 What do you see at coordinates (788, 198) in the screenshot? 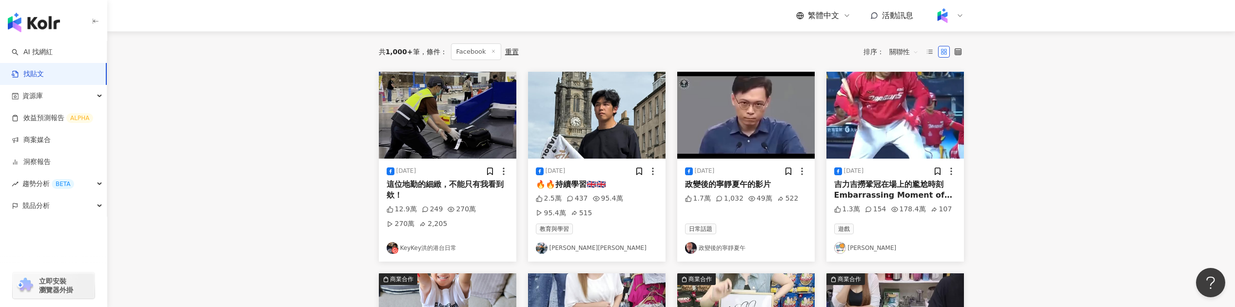
I see `div: 522` at bounding box center [788, 198].